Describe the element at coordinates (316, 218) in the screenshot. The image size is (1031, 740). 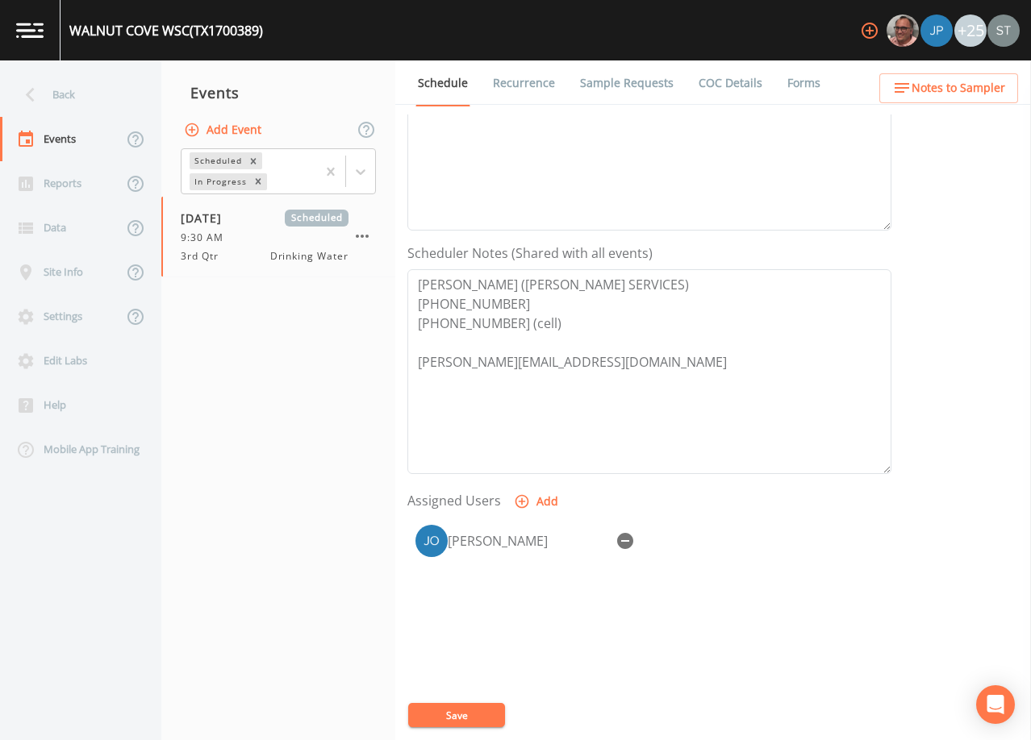
I see `span: Scheduled` at that location.